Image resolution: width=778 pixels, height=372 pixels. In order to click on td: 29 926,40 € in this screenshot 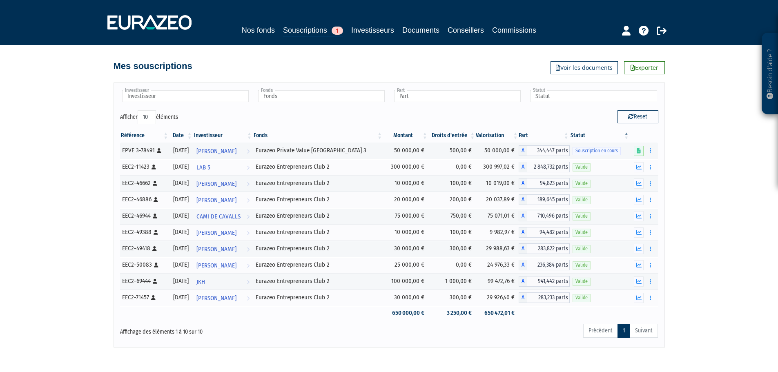, I will do `click(497, 298)`.